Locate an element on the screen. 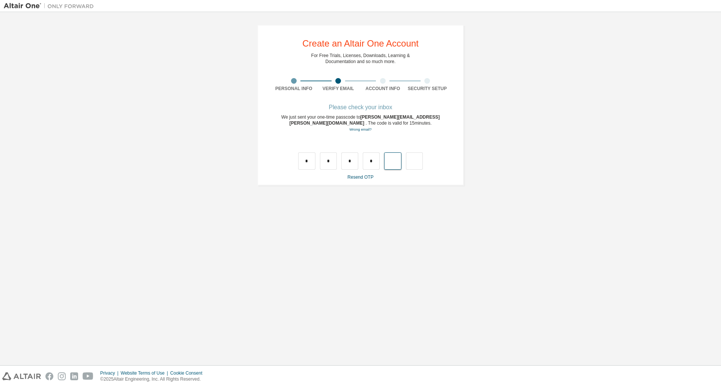 The width and height of the screenshot is (721, 387). a: Resend OTP is located at coordinates (360, 177).